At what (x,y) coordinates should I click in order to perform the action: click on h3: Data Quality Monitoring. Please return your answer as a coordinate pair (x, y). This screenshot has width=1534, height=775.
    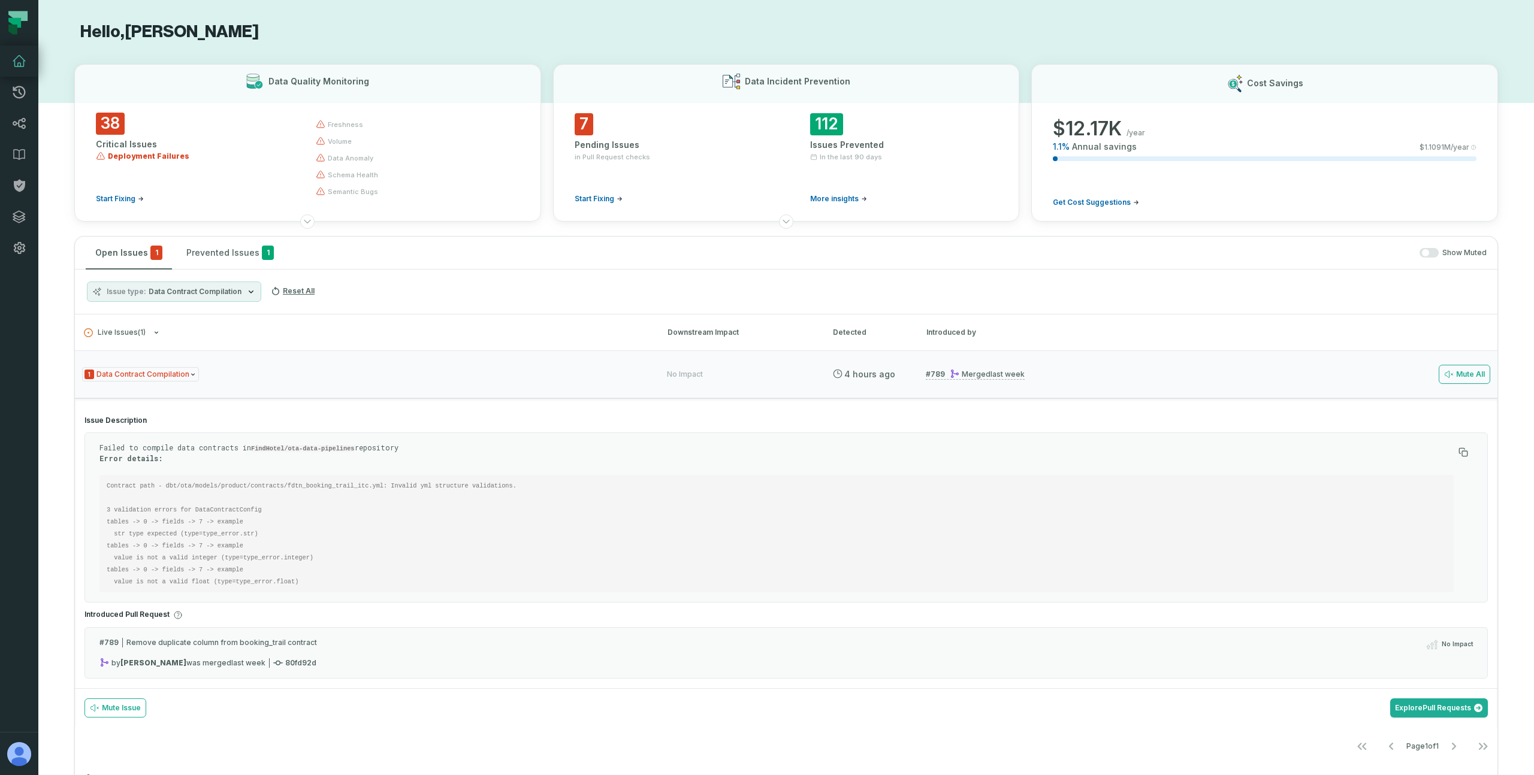
    Looking at the image, I should click on (319, 81).